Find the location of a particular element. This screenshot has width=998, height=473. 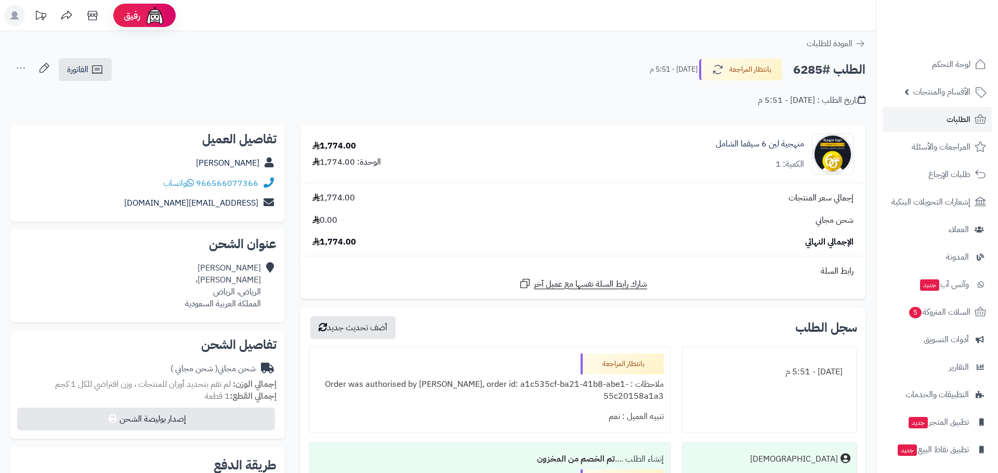

h2: تفاصيل الشحن is located at coordinates (148, 345).